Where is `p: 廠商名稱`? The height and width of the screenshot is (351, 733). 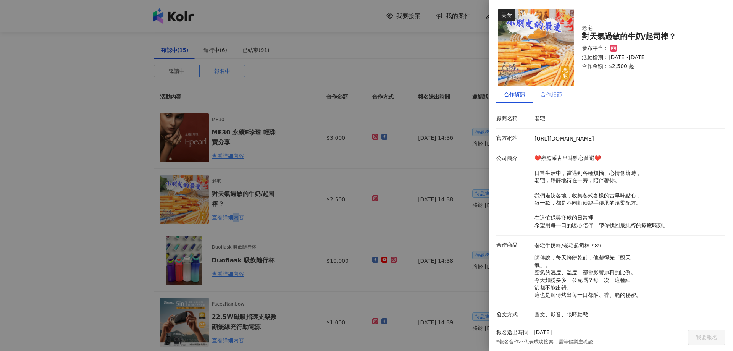
p: 廠商名稱 is located at coordinates (514, 119).